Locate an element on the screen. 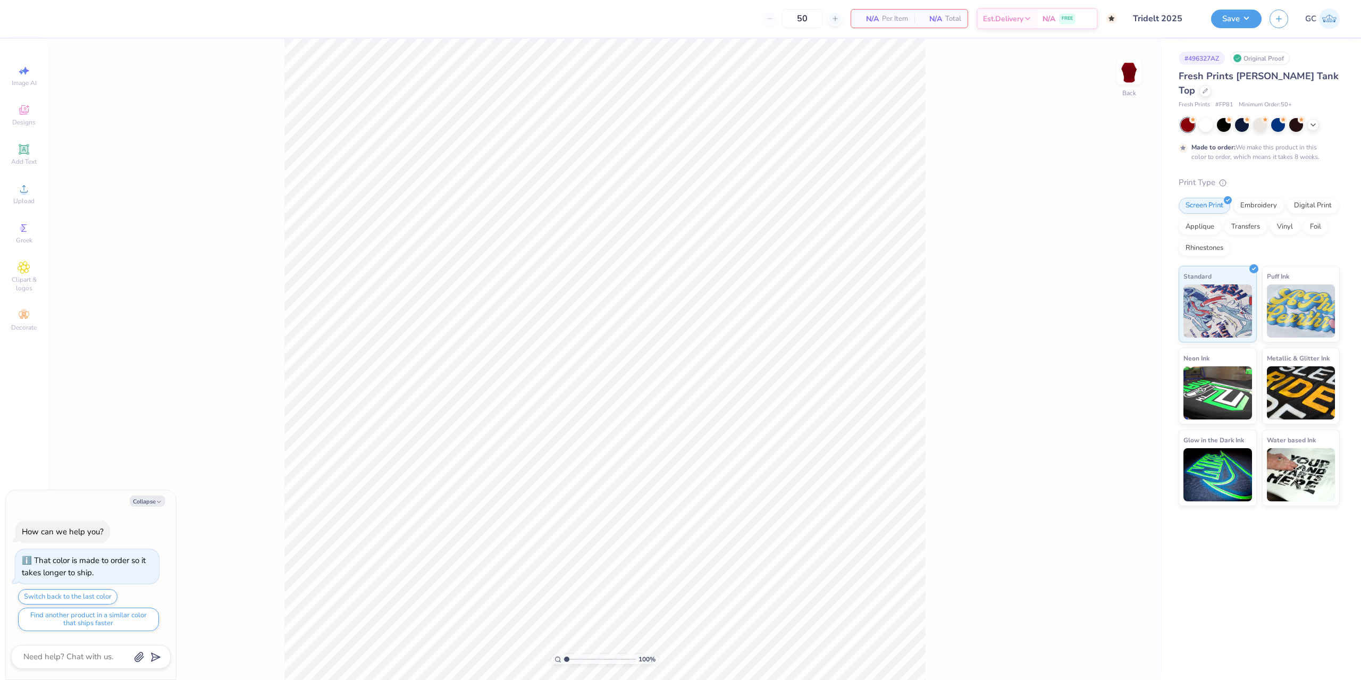 The width and height of the screenshot is (1361, 680). button: Collapse is located at coordinates (147, 501).